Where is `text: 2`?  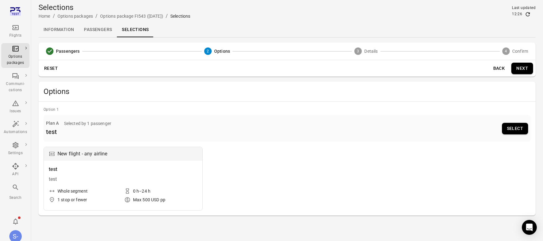 text: 2 is located at coordinates (208, 51).